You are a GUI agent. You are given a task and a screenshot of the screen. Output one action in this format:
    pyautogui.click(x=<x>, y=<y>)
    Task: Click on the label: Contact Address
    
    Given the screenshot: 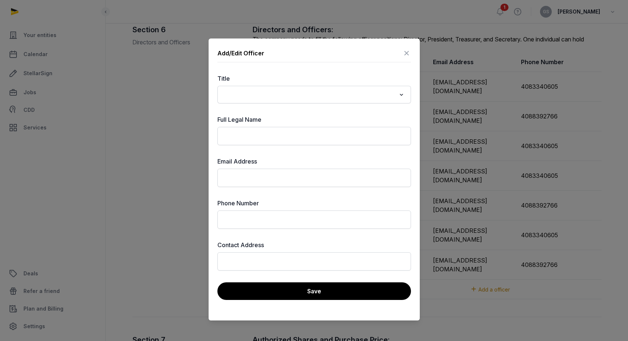 What is the action you would take?
    pyautogui.click(x=314, y=245)
    